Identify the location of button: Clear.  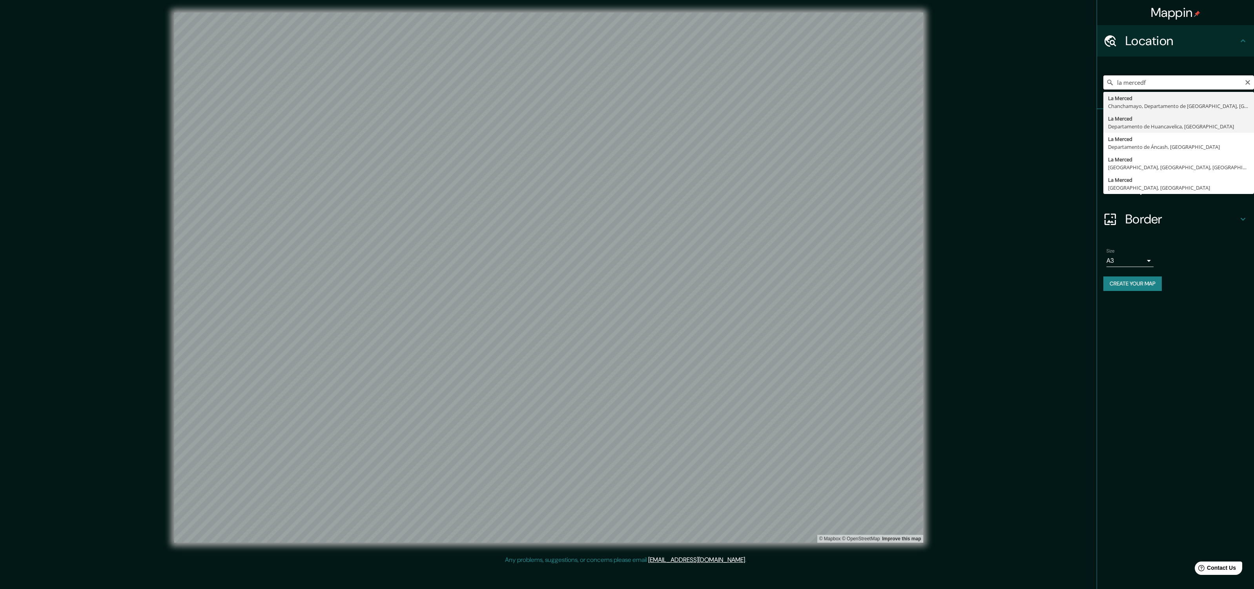
(1248, 82).